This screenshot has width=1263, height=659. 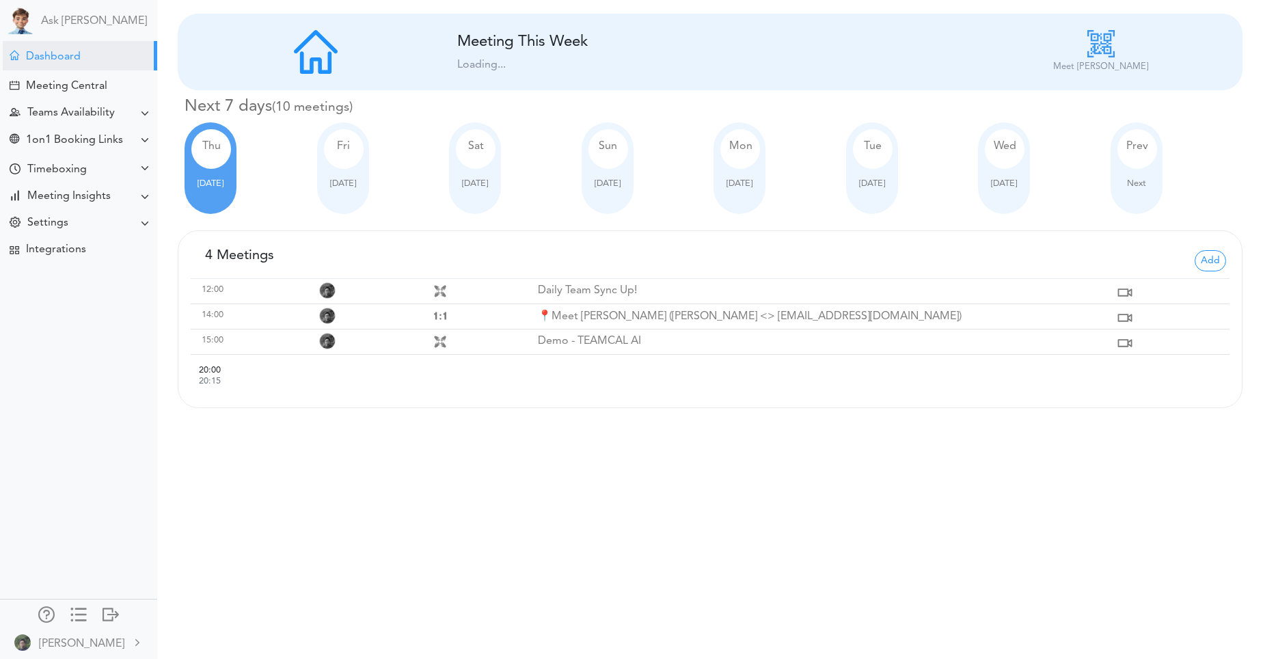 What do you see at coordinates (21, 21) in the screenshot?
I see `img: Powered by TEAMCAL AI` at bounding box center [21, 21].